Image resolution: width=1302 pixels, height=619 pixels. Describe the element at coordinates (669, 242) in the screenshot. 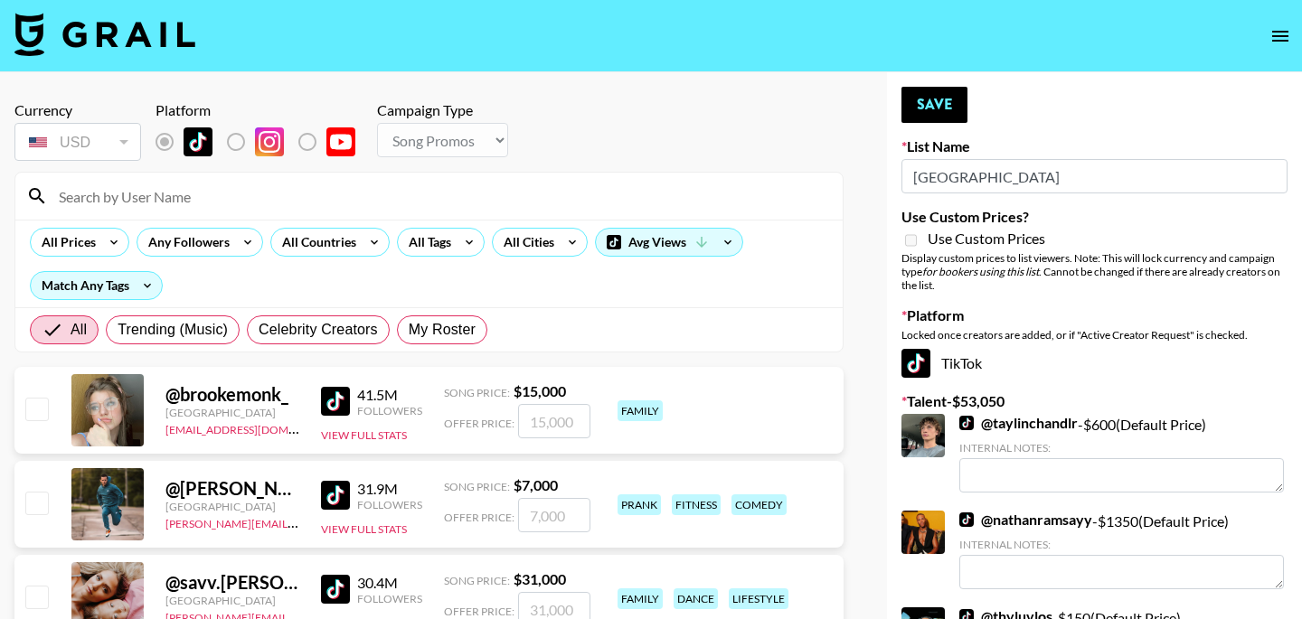

I see `div: Avg Views` at that location.